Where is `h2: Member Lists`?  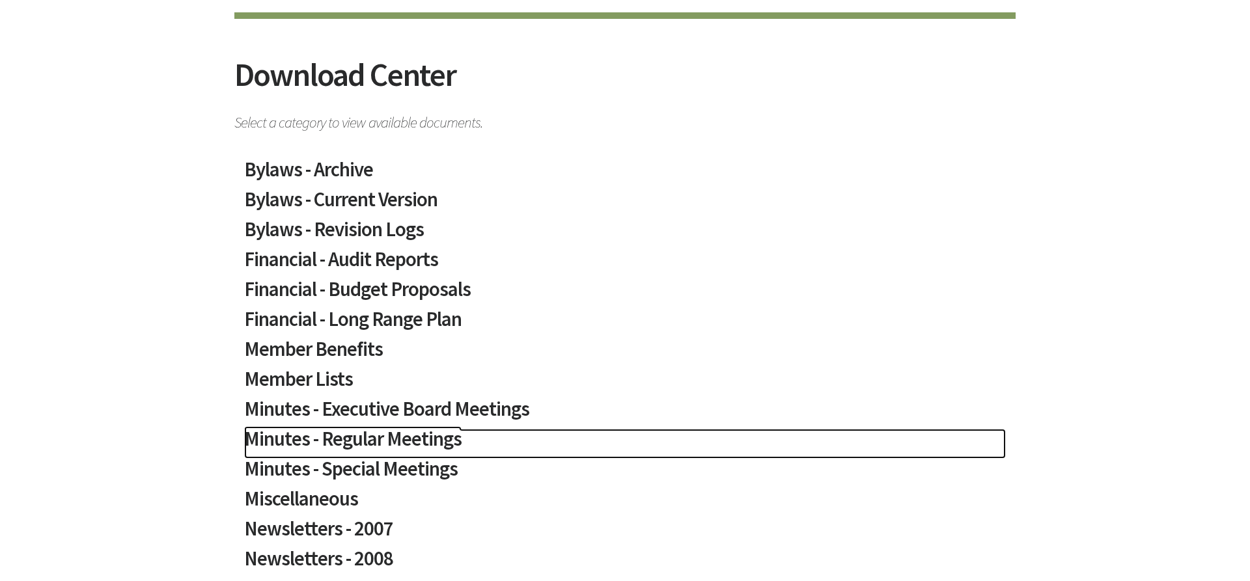
h2: Member Lists is located at coordinates (625, 384).